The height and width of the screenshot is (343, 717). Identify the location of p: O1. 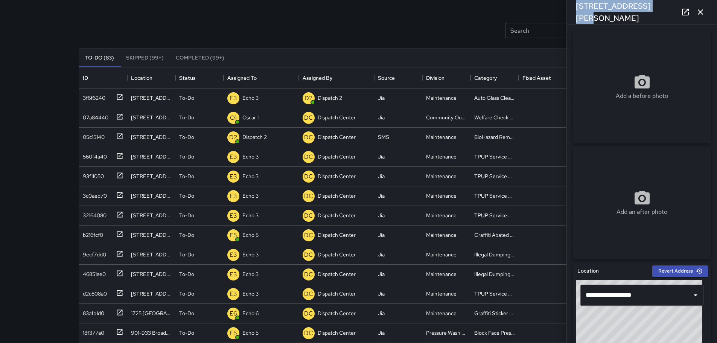
(233, 118).